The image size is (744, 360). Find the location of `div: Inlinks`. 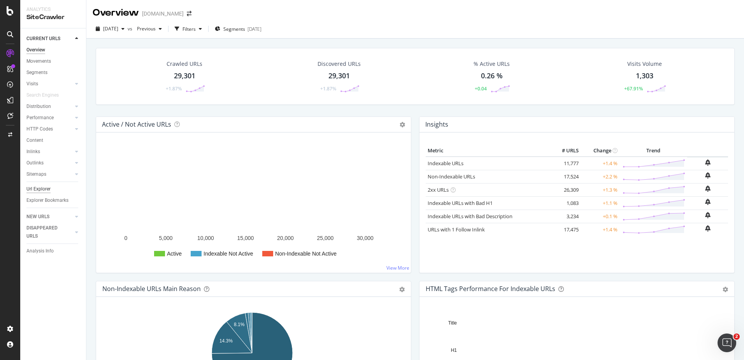

div: Inlinks is located at coordinates (33, 151).